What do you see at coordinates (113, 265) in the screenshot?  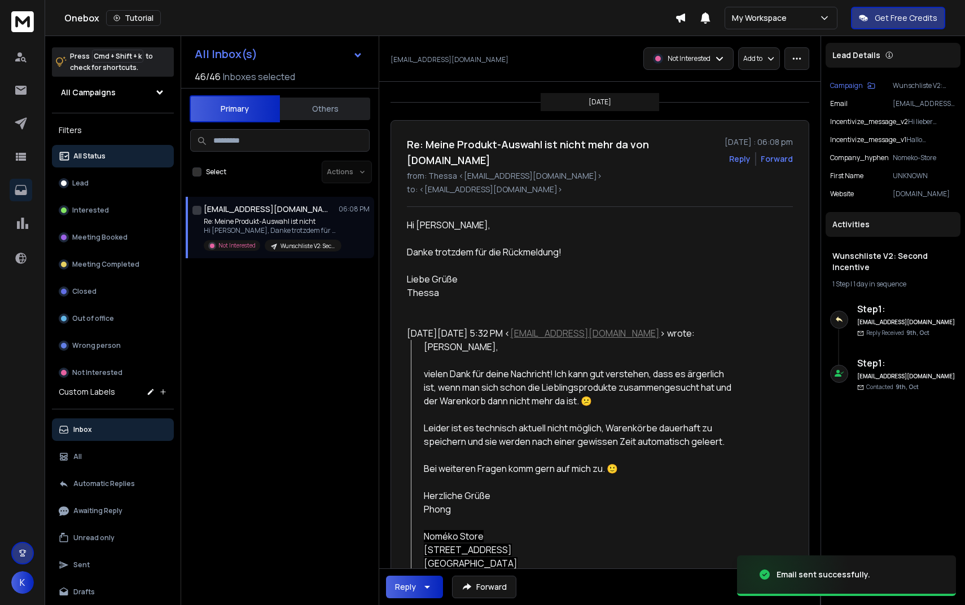 I see `button: Meeting Completed` at bounding box center [113, 265].